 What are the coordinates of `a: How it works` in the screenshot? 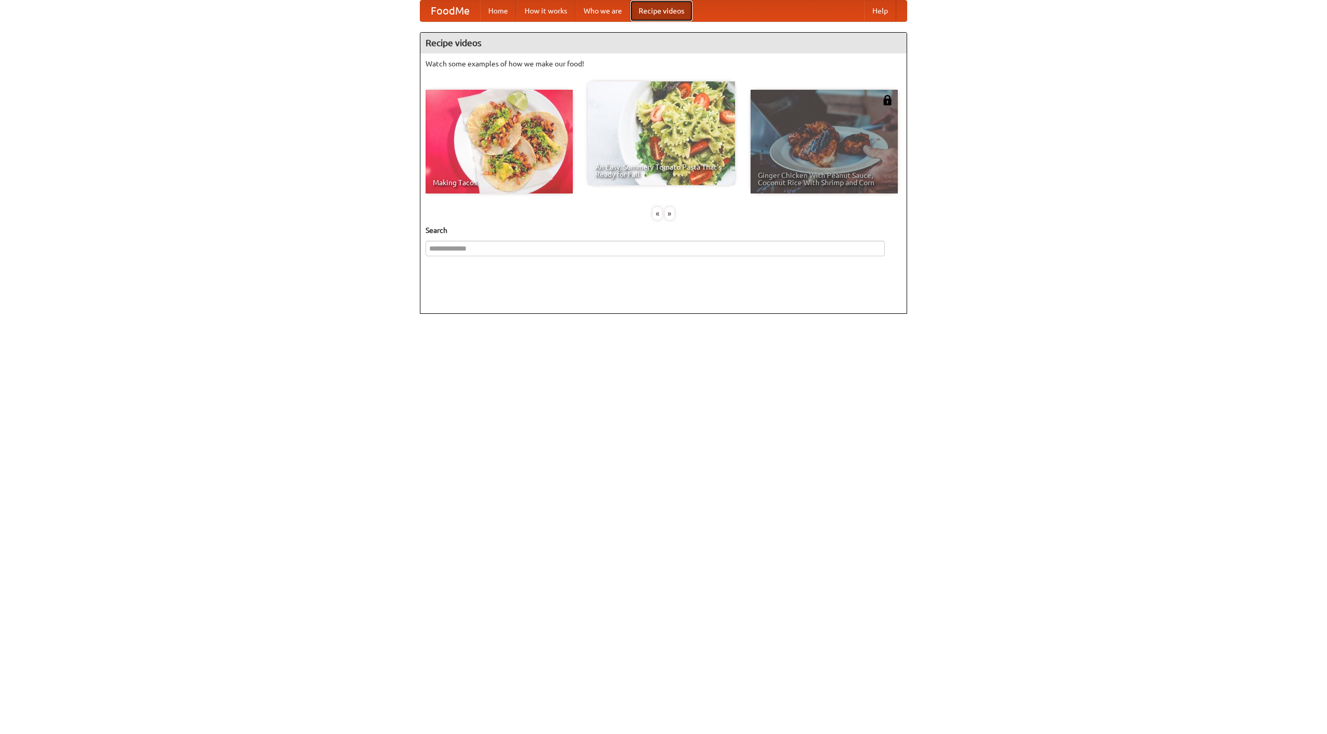 It's located at (546, 11).